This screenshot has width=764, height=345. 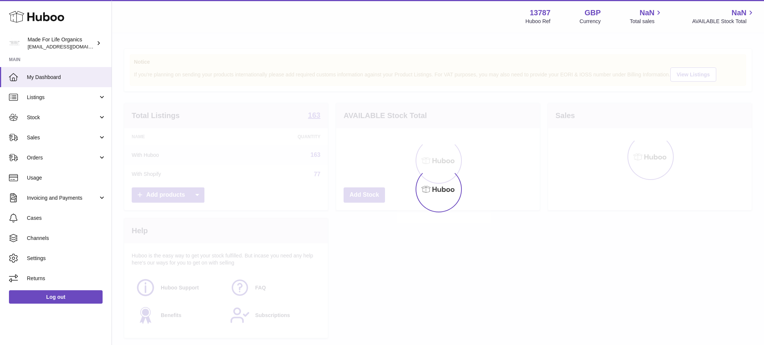 I want to click on span: Stock, so click(x=62, y=117).